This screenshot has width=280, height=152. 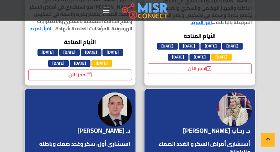 What do you see at coordinates (145, 10) in the screenshot?
I see `img: main.misr_connect` at bounding box center [145, 10].